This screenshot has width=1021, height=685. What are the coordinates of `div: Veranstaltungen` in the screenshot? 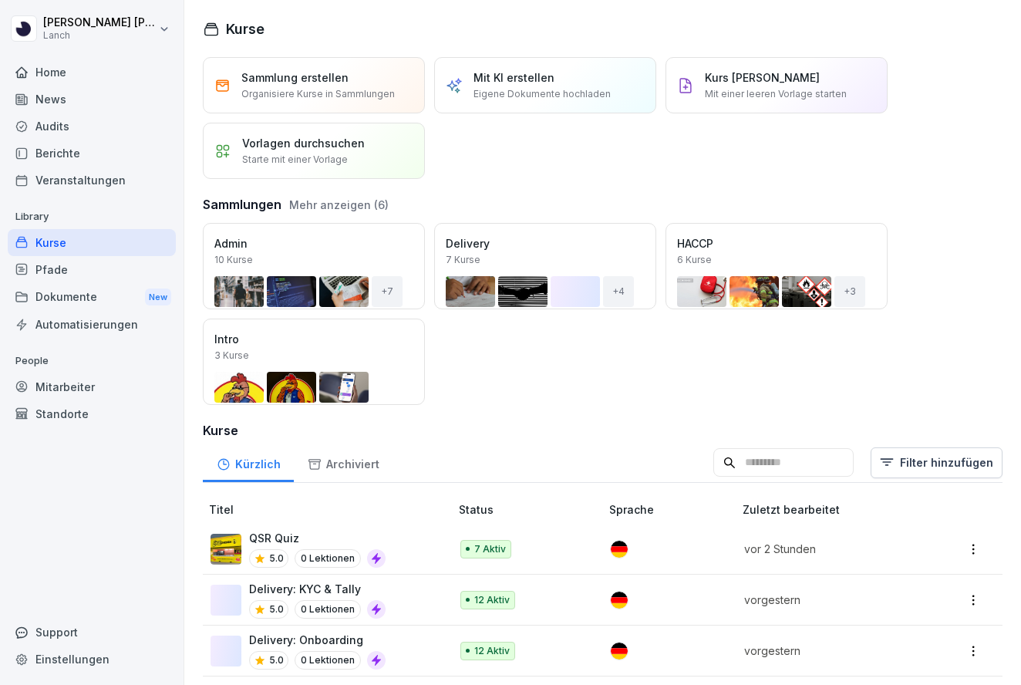 It's located at (92, 180).